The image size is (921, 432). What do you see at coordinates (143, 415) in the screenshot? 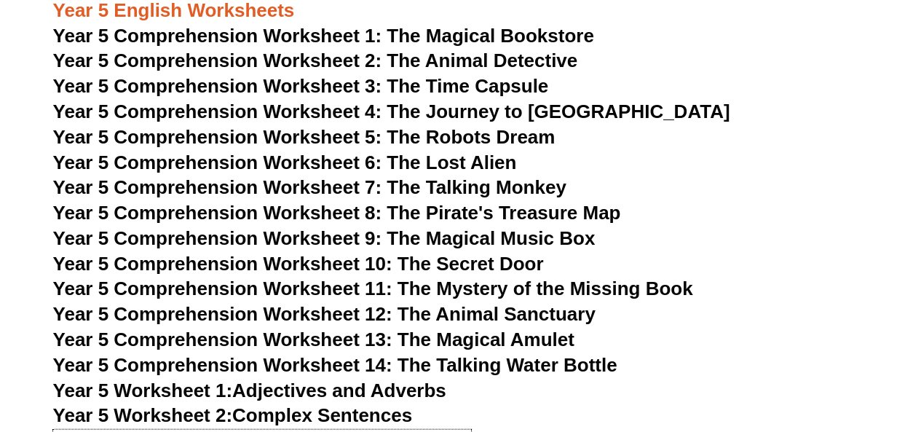
I see `span: Year 5 Worksheet 2:` at bounding box center [143, 415].